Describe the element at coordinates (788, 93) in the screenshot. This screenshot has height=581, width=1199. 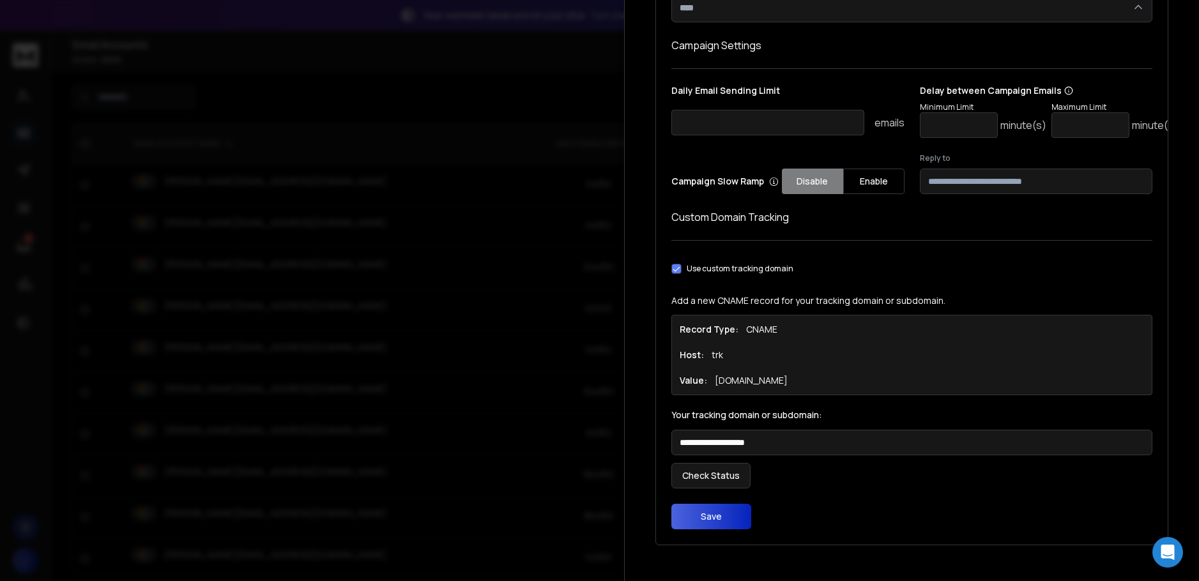
I see `p: Daily Email Sending Limit` at that location.